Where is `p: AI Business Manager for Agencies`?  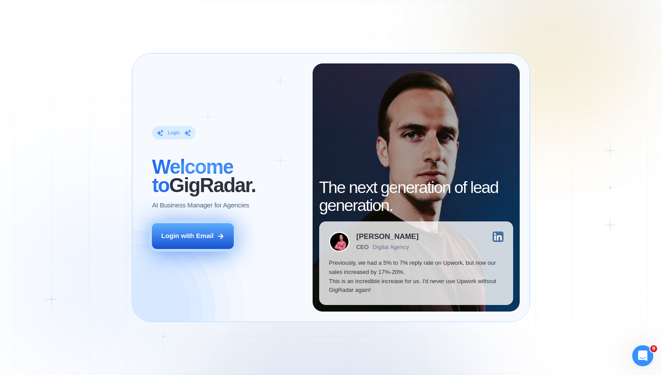 p: AI Business Manager for Agencies is located at coordinates (201, 205).